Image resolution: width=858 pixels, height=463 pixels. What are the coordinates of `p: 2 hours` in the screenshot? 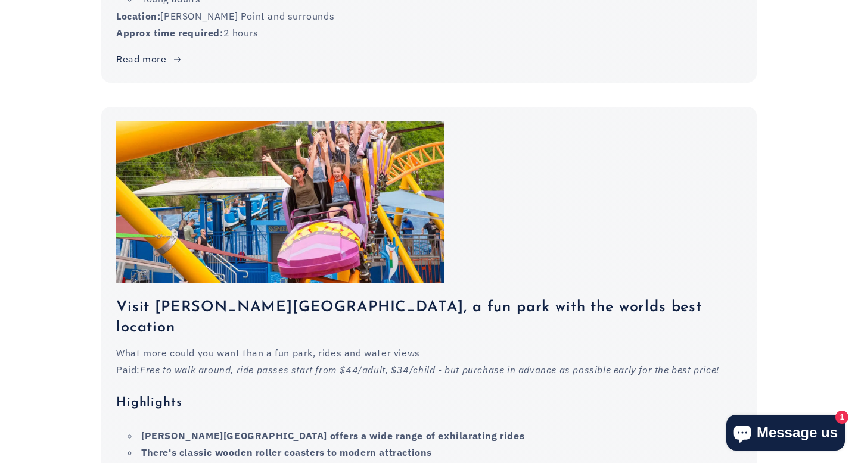 It's located at (429, 33).